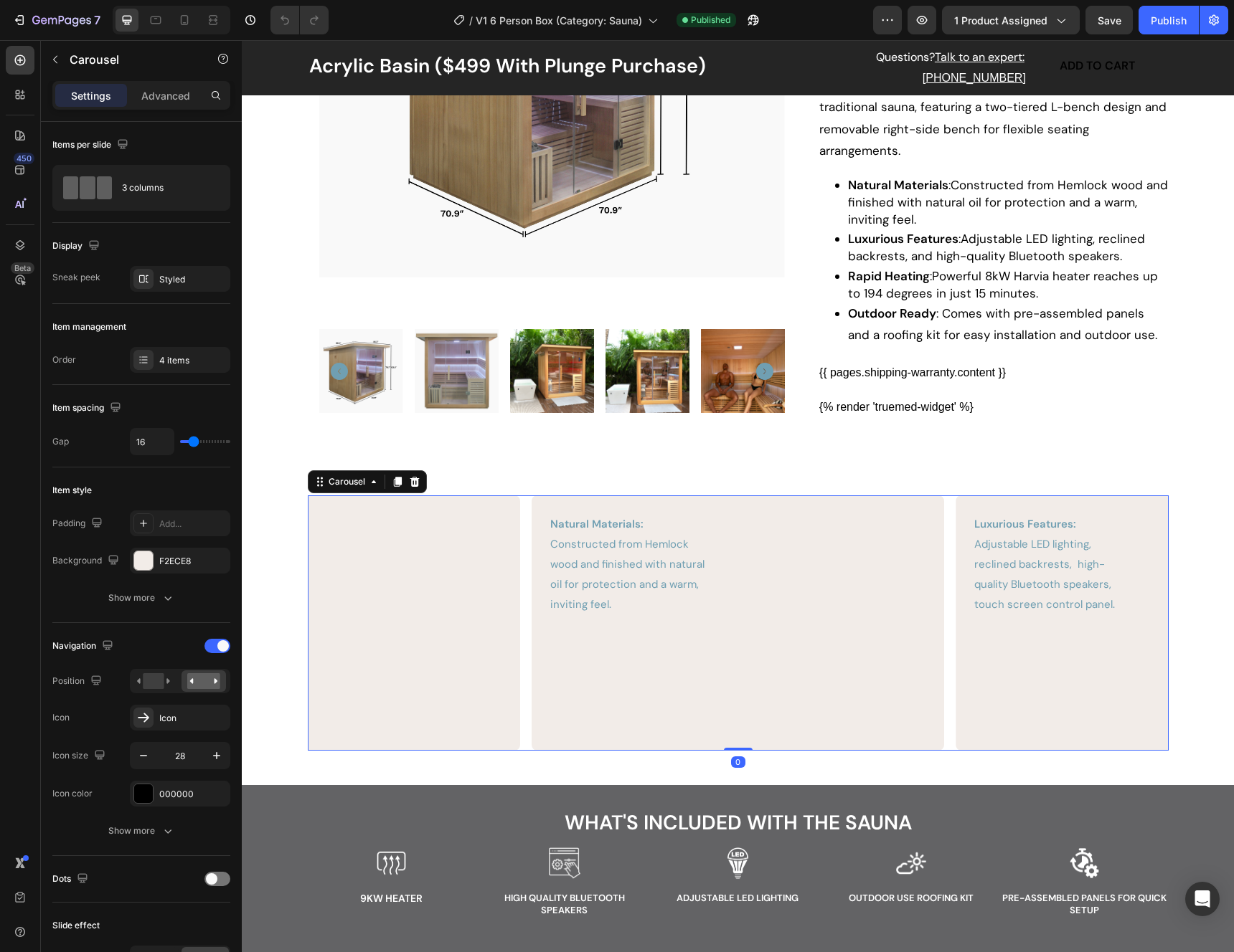 This screenshot has width=1234, height=952. Describe the element at coordinates (1203, 900) in the screenshot. I see `div: Open Intercom Messenger` at that location.